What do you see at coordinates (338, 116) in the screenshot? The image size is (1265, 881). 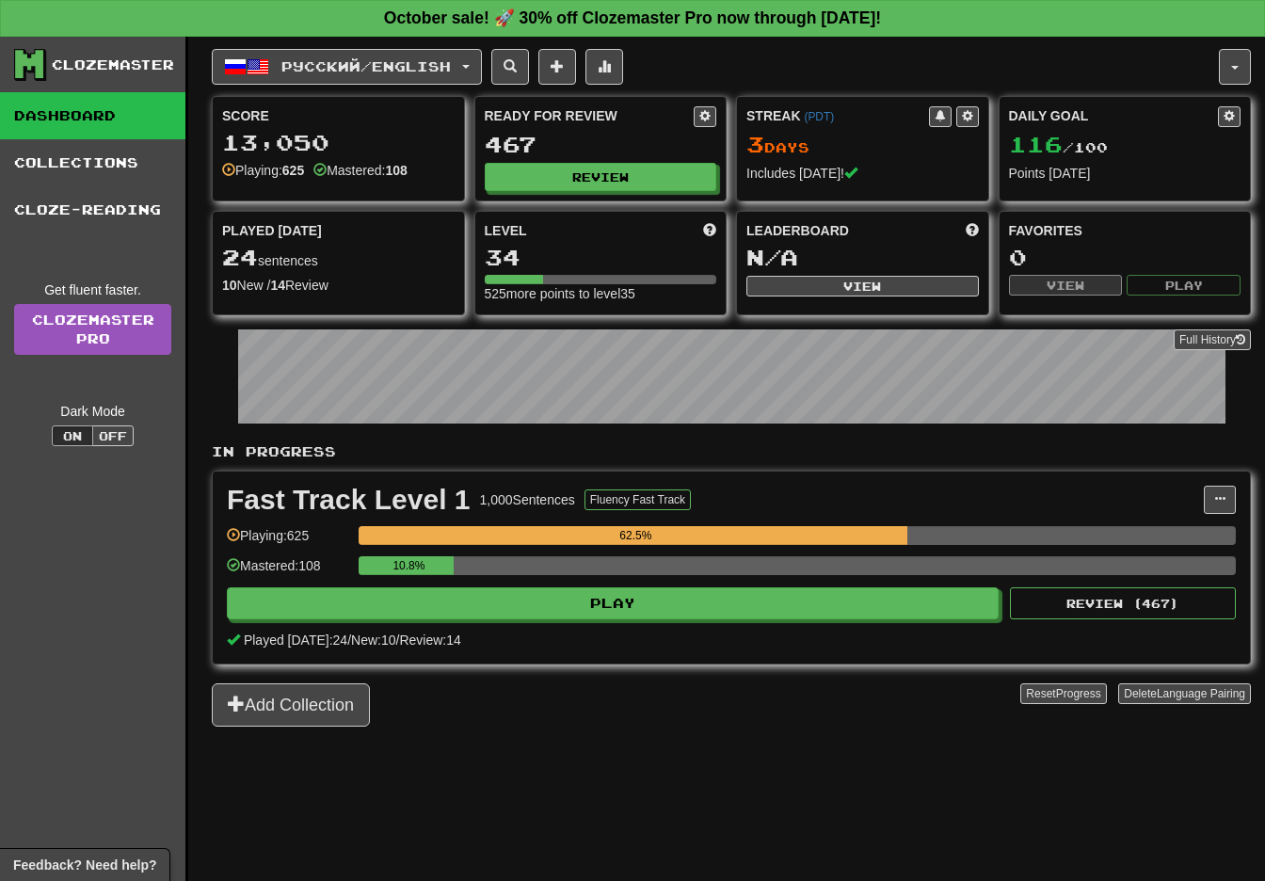 I see `div: Score` at bounding box center [338, 116].